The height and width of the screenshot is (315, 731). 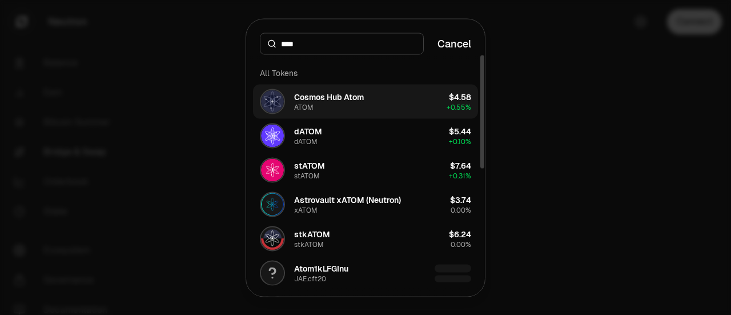 I want to click on img: xATOM Logo, so click(x=272, y=204).